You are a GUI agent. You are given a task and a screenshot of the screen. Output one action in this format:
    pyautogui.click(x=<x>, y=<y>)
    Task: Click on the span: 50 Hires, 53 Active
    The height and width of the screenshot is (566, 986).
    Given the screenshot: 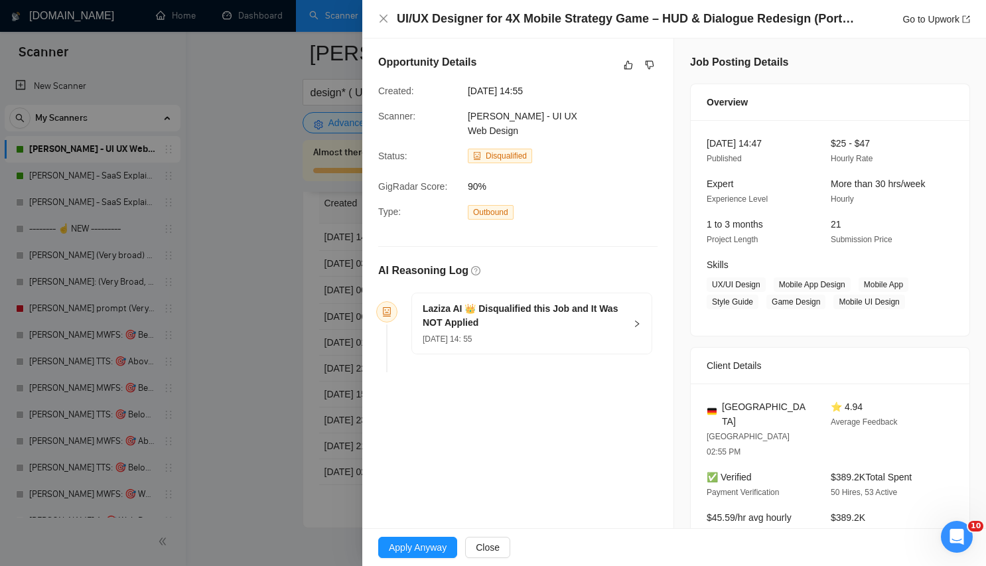 What is the action you would take?
    pyautogui.click(x=864, y=492)
    